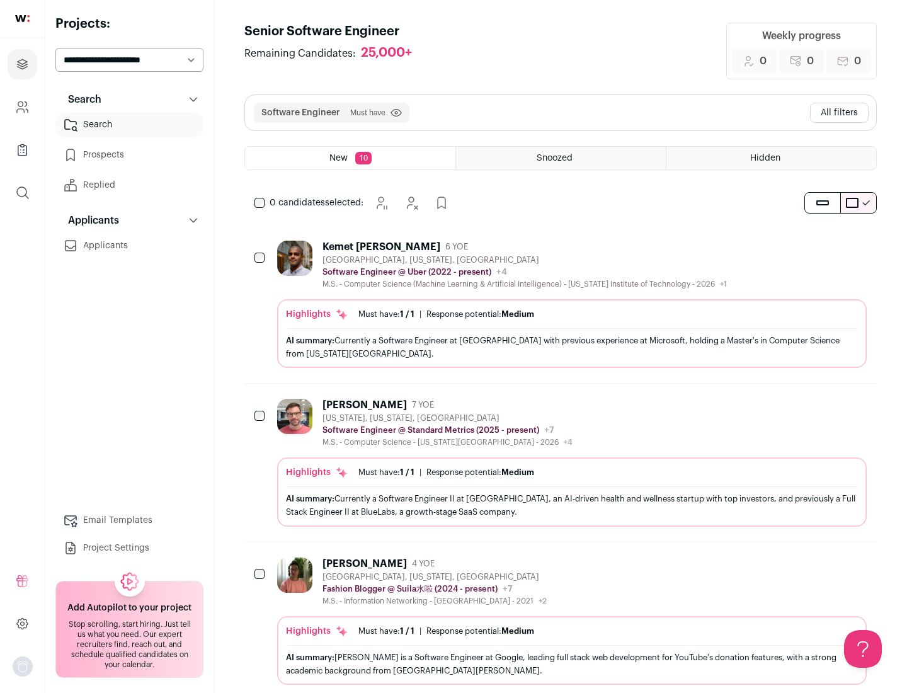 Image resolution: width=907 pixels, height=693 pixels. Describe the element at coordinates (129, 246) in the screenshot. I see `a: Applicants` at that location.